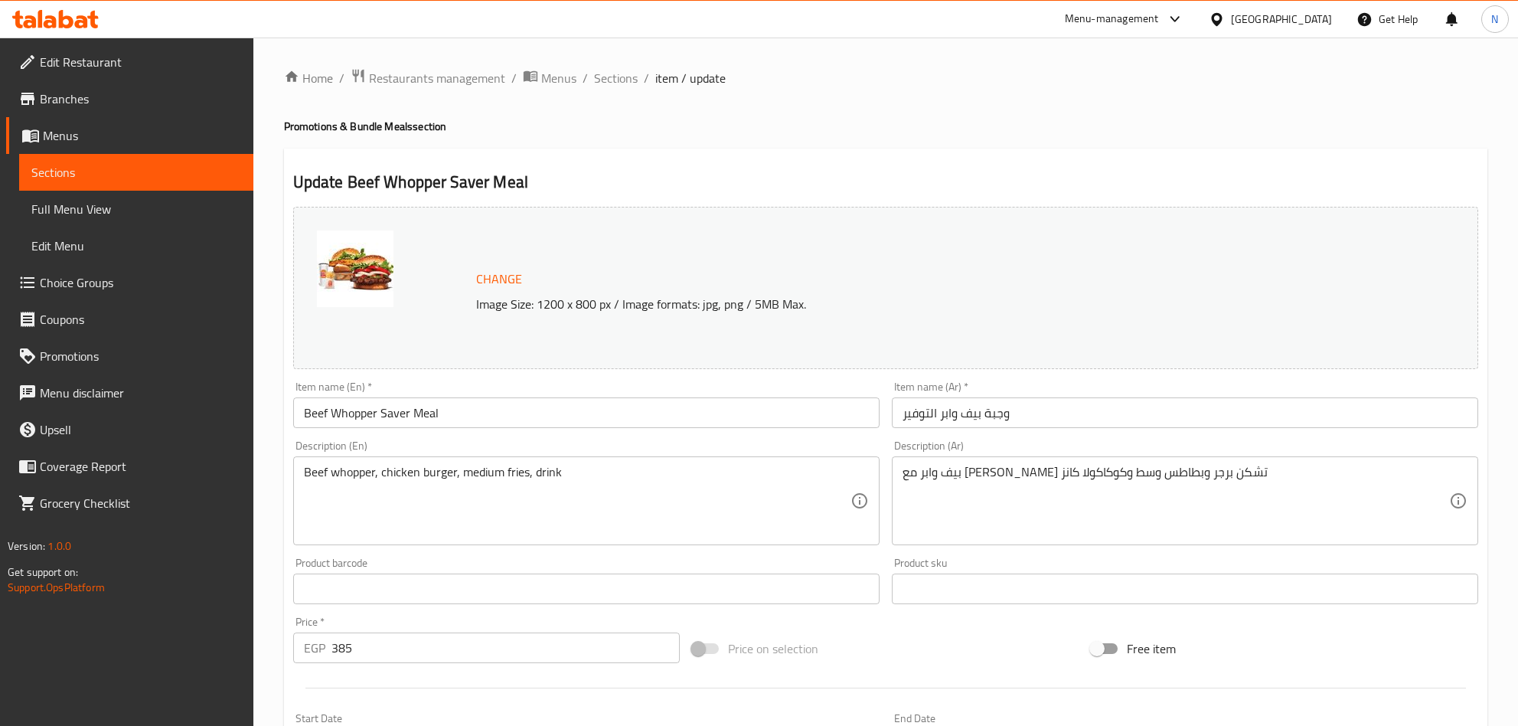 This screenshot has width=1518, height=726. What do you see at coordinates (586, 413) in the screenshot?
I see `input: Enter name En` at bounding box center [586, 413].